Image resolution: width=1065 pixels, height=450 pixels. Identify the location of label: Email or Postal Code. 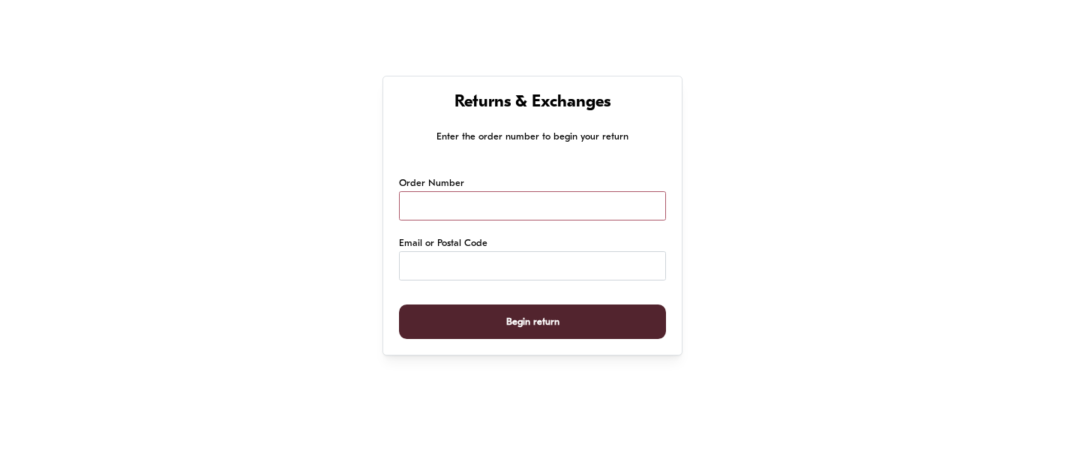
(443, 244).